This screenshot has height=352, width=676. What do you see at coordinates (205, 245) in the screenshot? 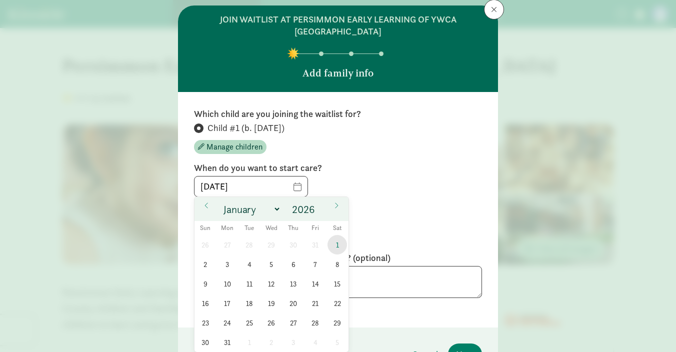
I see `span: July 26, 2026` at bounding box center [205, 245].